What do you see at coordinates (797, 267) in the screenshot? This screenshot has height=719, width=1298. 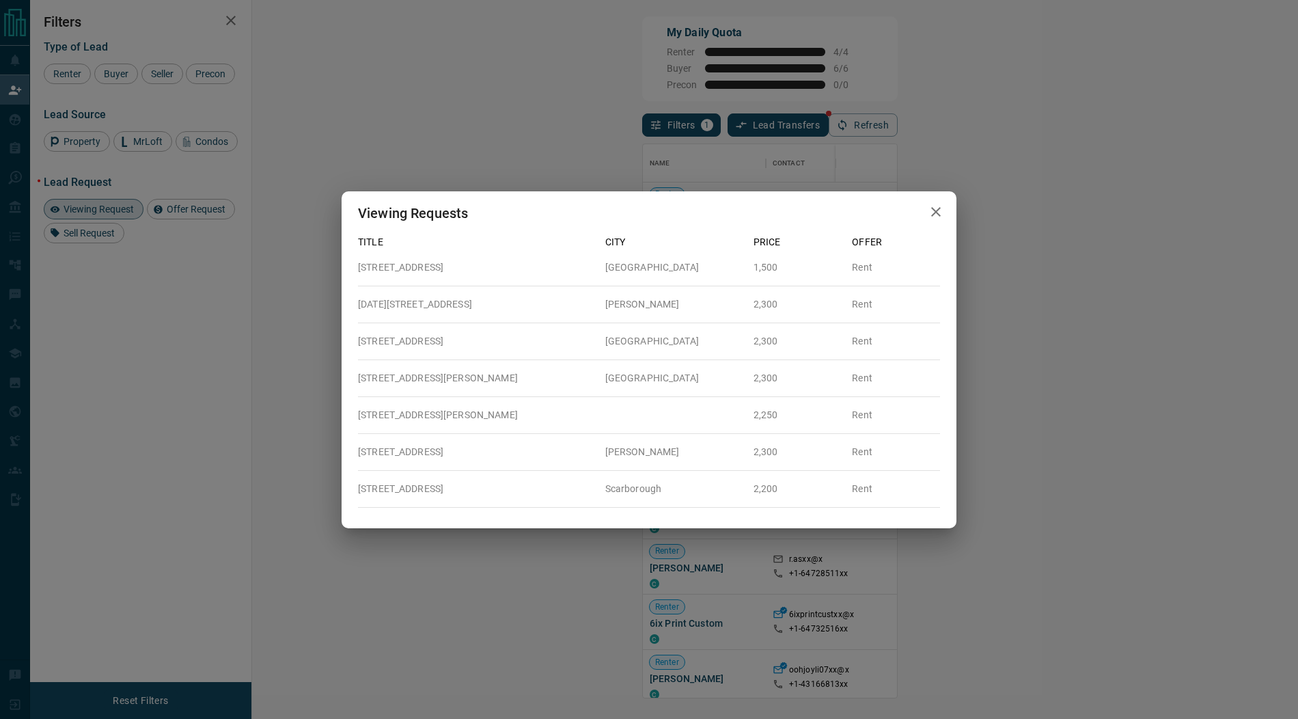 I see `p: 1,500` at bounding box center [797, 267].